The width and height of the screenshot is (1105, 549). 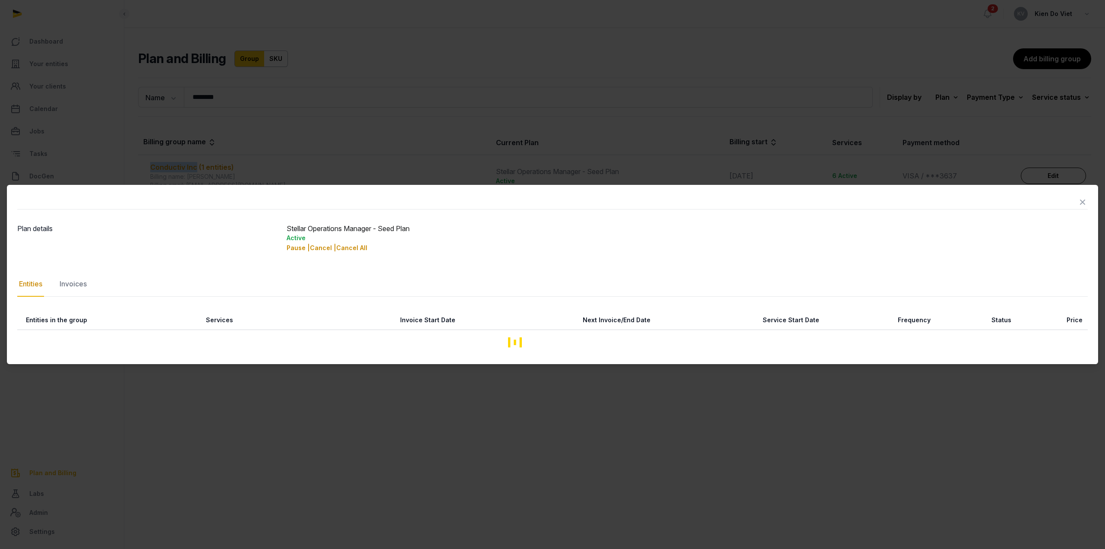 What do you see at coordinates (553, 284) in the screenshot?
I see `nav: Tabs` at bounding box center [553, 284].